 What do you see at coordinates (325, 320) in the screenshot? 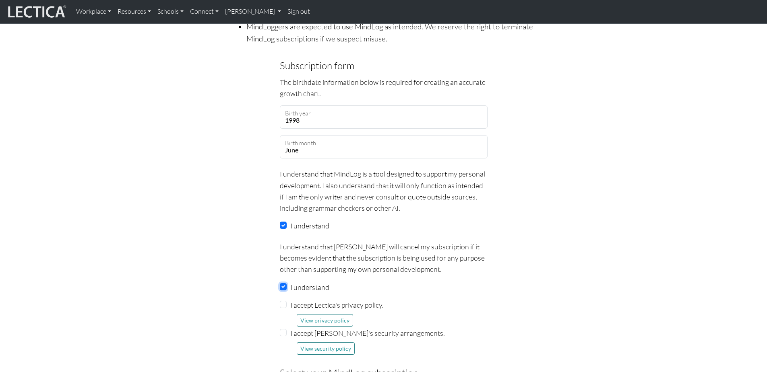
I see `button: View privacy policy` at bounding box center [325, 320].